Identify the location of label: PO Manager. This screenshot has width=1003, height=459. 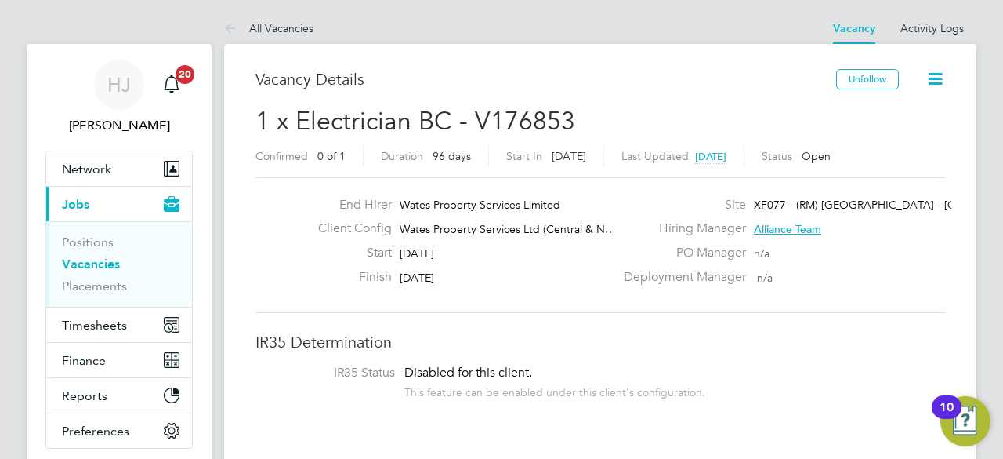
(680, 252).